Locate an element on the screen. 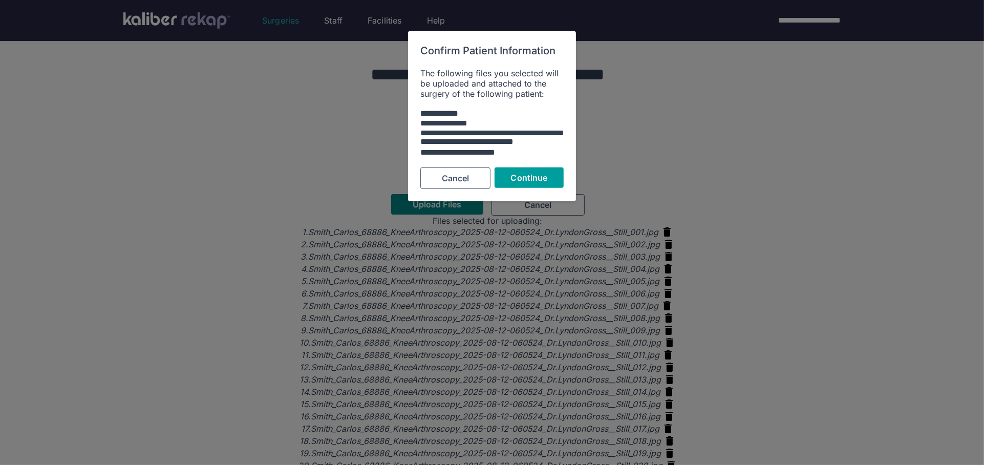  span: Continue is located at coordinates (529, 178).